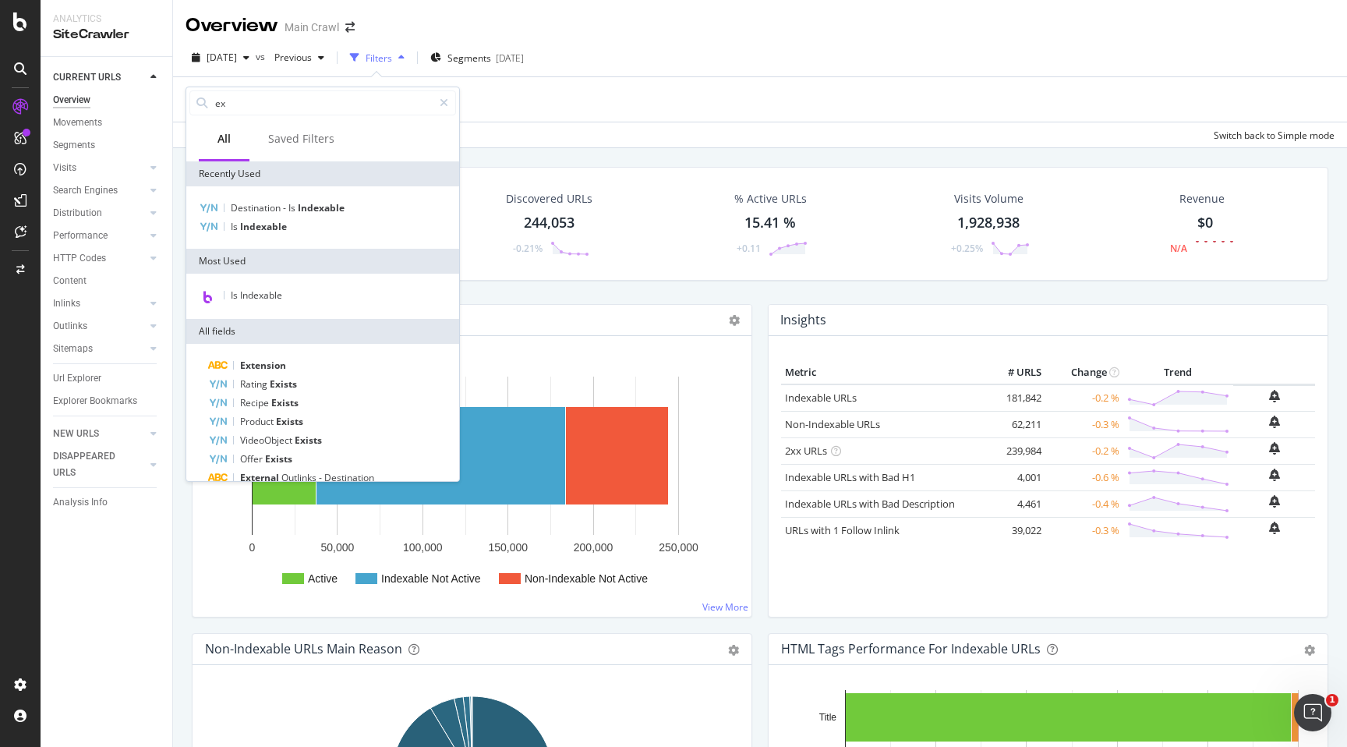  Describe the element at coordinates (262, 56) in the screenshot. I see `span: vs` at that location.